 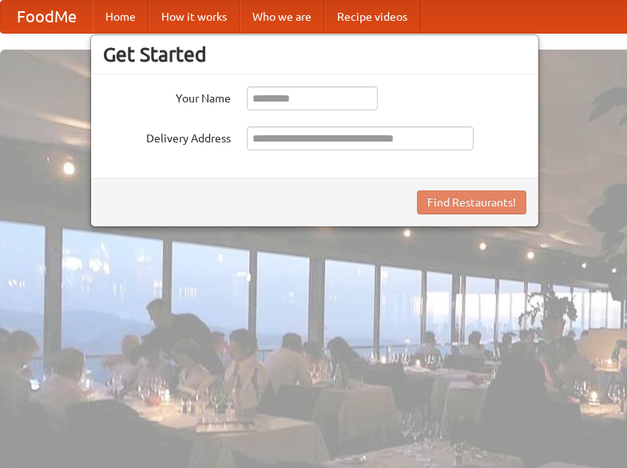 I want to click on a: Recipe videos, so click(x=372, y=17).